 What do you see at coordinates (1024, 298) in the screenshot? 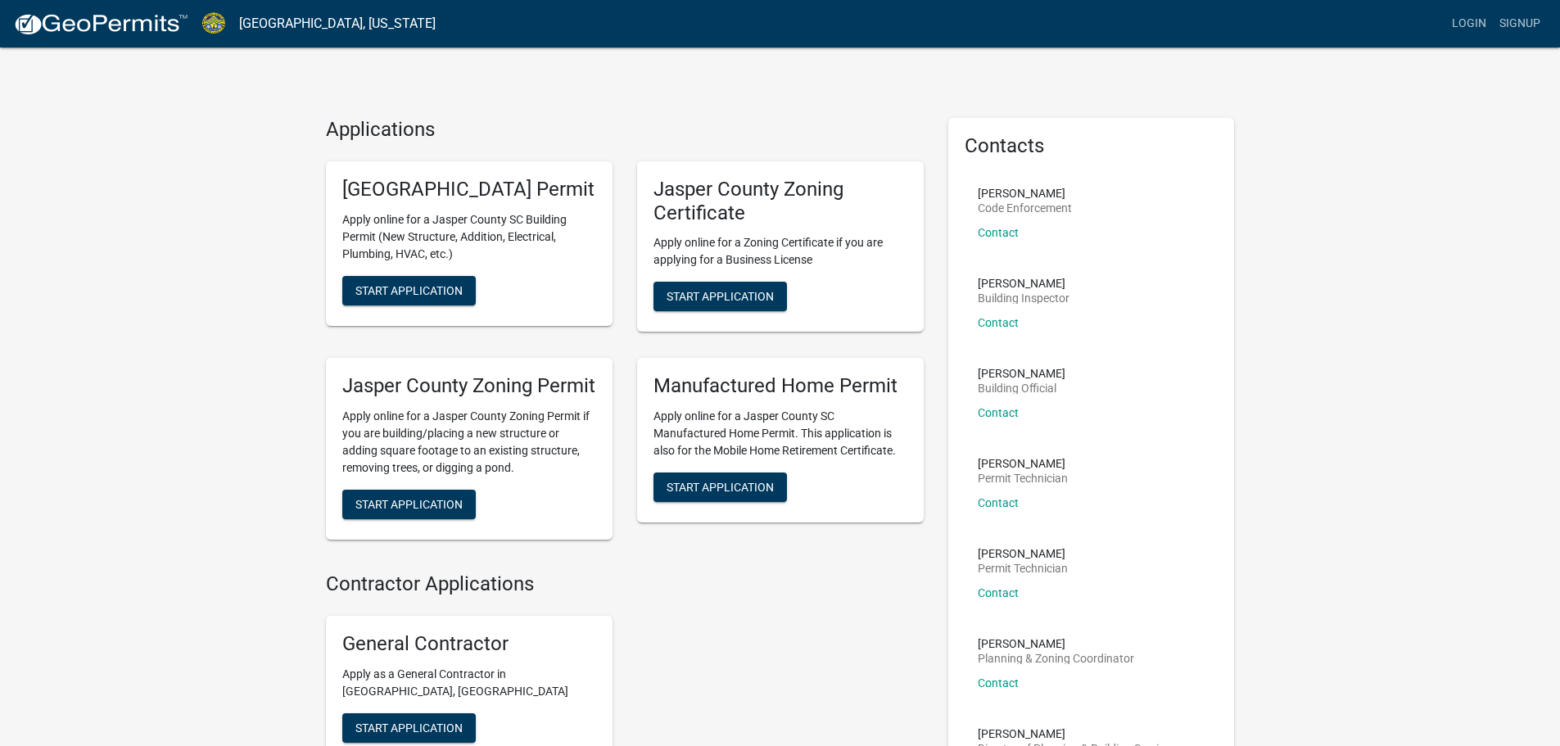
I see `p: Building Inspector` at bounding box center [1024, 298].